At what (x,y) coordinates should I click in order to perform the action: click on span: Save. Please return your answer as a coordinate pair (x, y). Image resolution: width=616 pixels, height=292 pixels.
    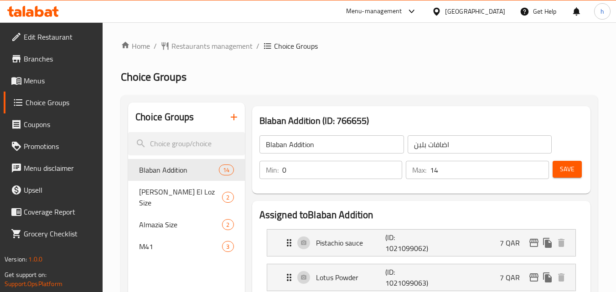
    Looking at the image, I should click on (567, 169).